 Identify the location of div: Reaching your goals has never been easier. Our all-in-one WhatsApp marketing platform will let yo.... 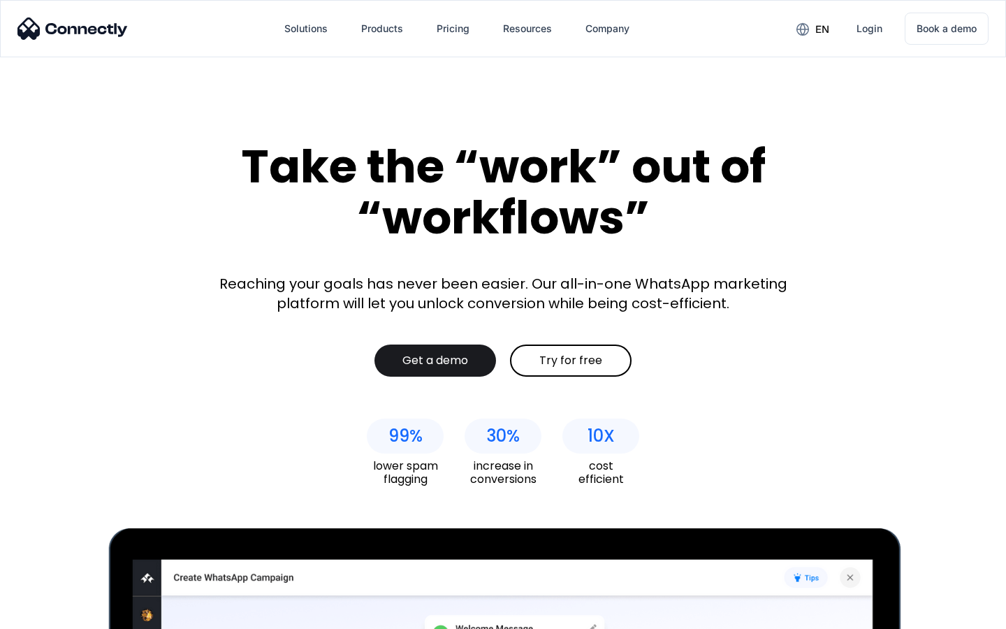
(503, 293).